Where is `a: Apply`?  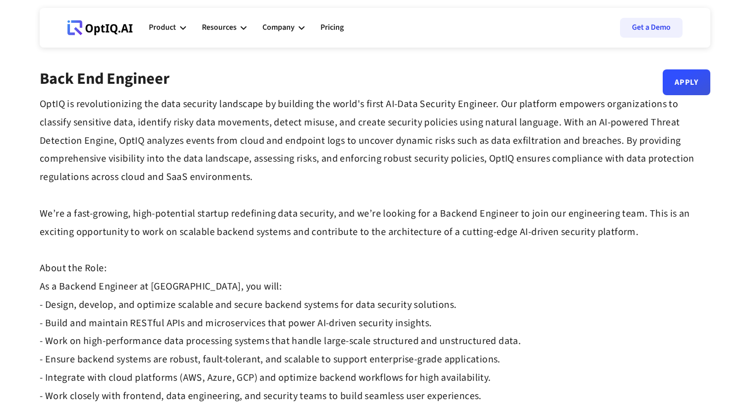
a: Apply is located at coordinates (686, 82).